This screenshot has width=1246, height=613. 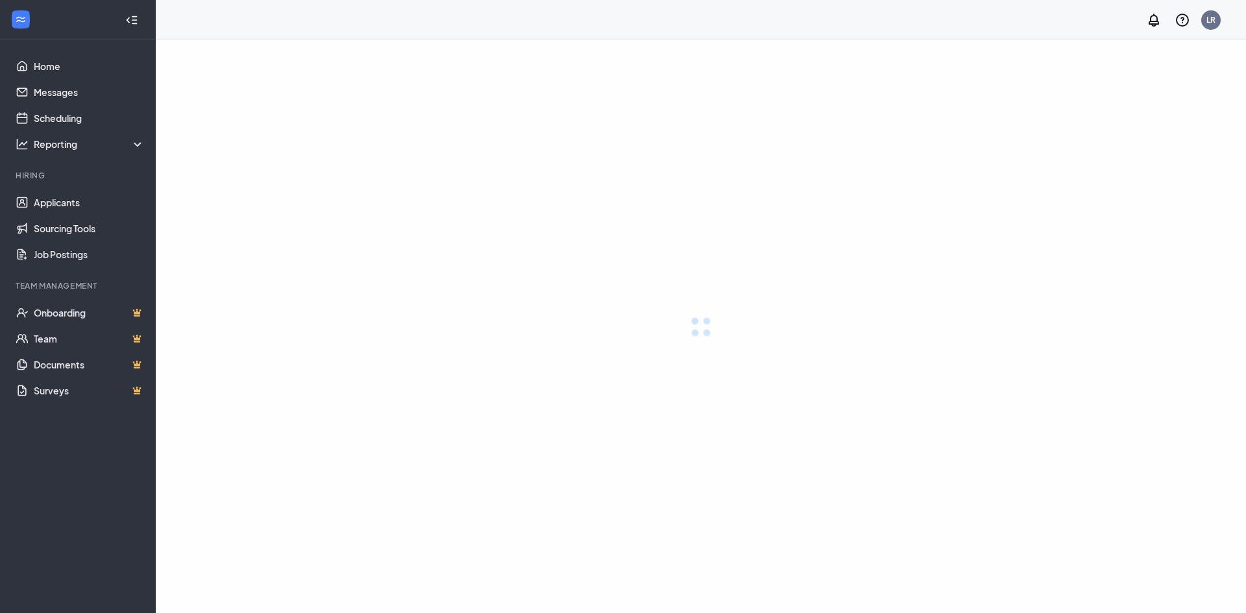 I want to click on a: Sourcing Tools, so click(x=89, y=228).